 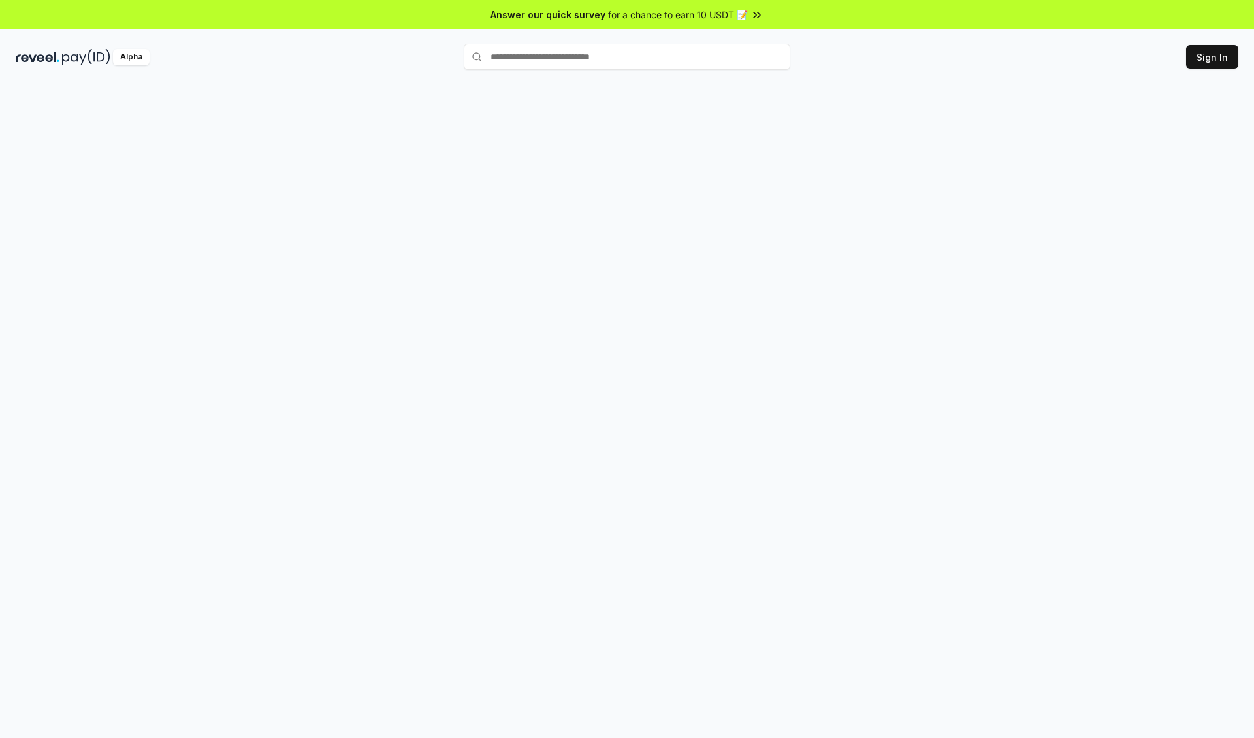 What do you see at coordinates (131, 57) in the screenshot?
I see `div: Alpha` at bounding box center [131, 57].